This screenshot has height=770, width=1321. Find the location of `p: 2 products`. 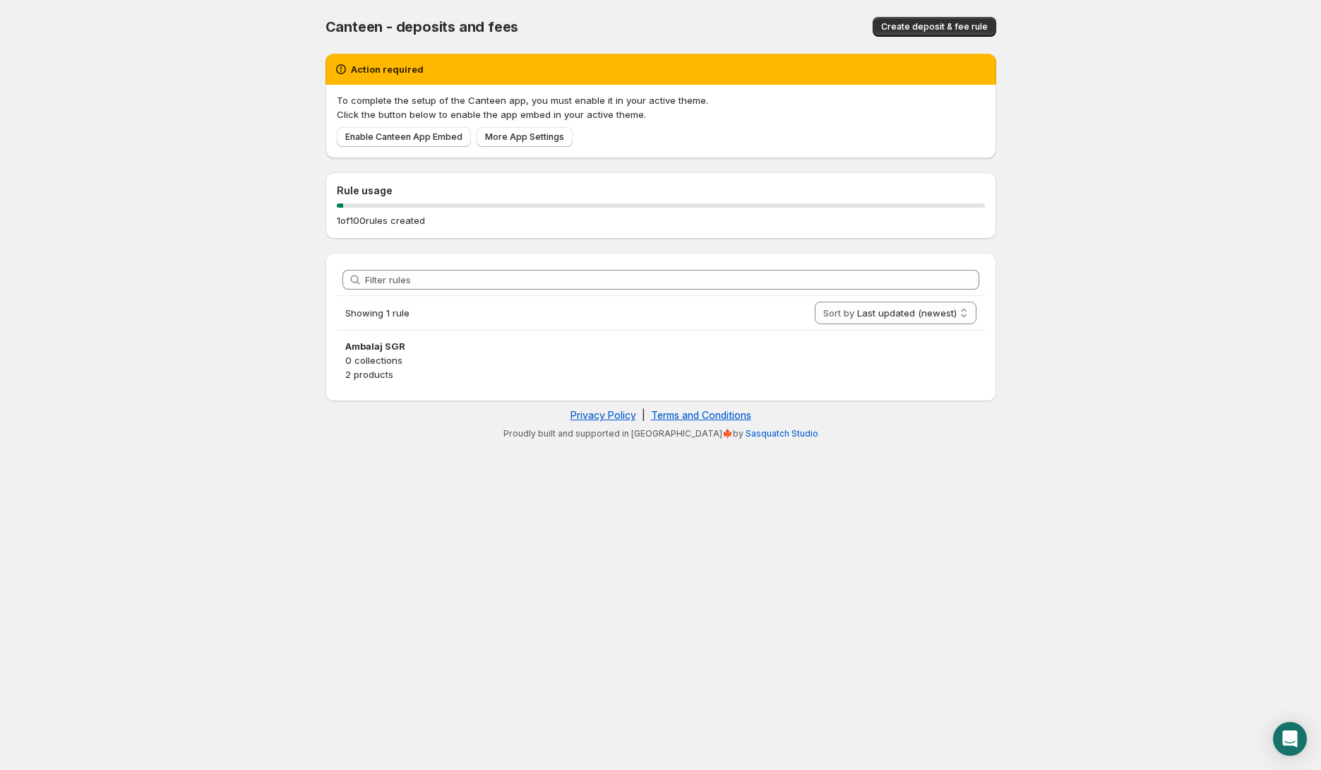

p: 2 products is located at coordinates (661, 374).